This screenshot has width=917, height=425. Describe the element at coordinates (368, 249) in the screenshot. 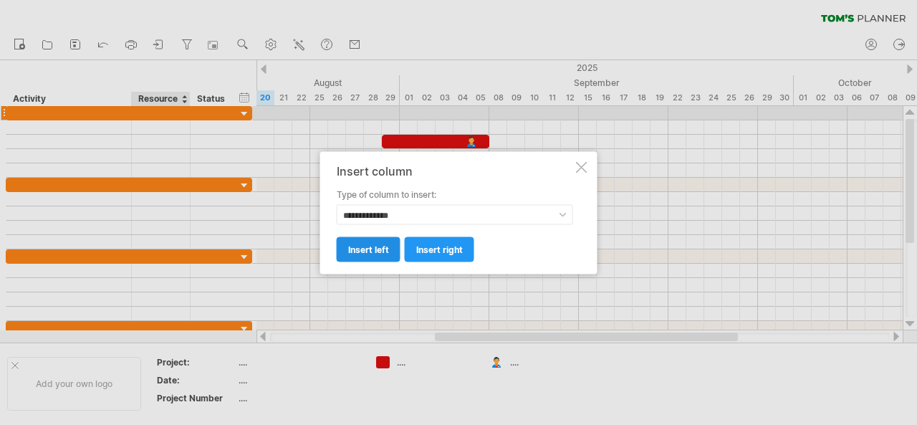

I see `span: insert left` at that location.